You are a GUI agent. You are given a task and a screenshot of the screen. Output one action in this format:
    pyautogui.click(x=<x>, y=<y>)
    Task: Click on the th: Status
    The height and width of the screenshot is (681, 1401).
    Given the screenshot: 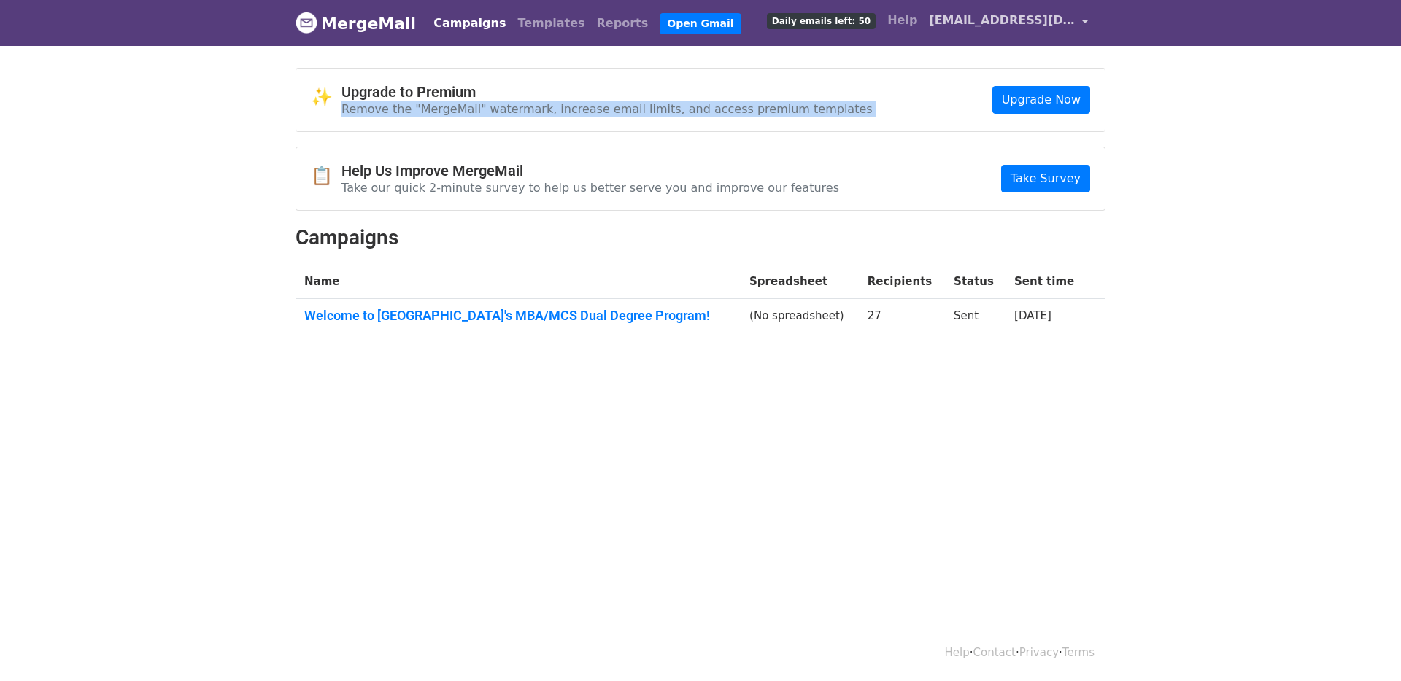 What is the action you would take?
    pyautogui.click(x=975, y=282)
    